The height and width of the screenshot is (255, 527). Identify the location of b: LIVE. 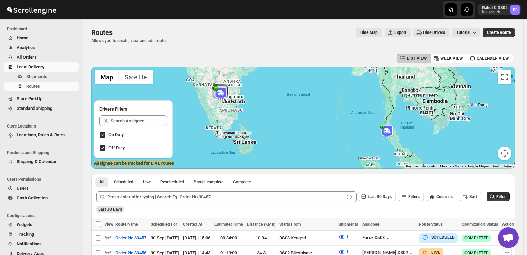
(436, 252).